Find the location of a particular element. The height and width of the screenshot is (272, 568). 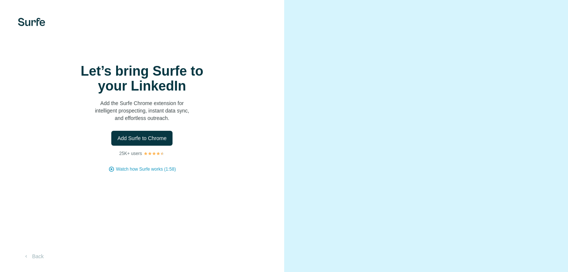

h1: Let’s bring Surfe to your LinkedIn is located at coordinates (142, 79).